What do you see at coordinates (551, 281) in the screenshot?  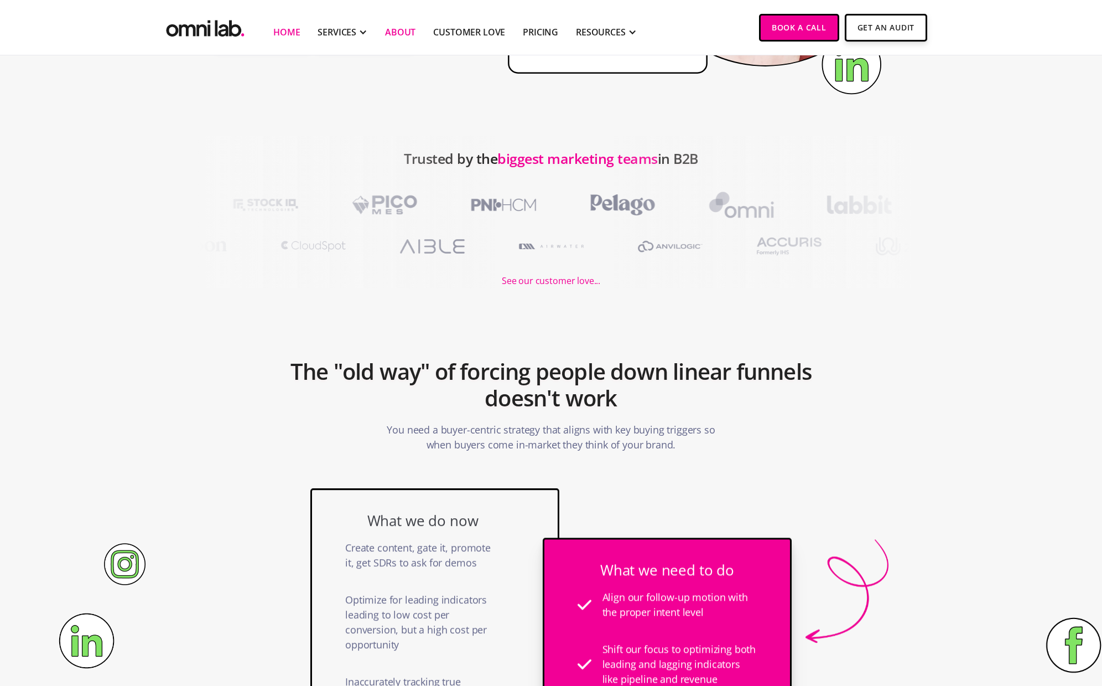 I see `div: See our customer love...` at bounding box center [551, 281].